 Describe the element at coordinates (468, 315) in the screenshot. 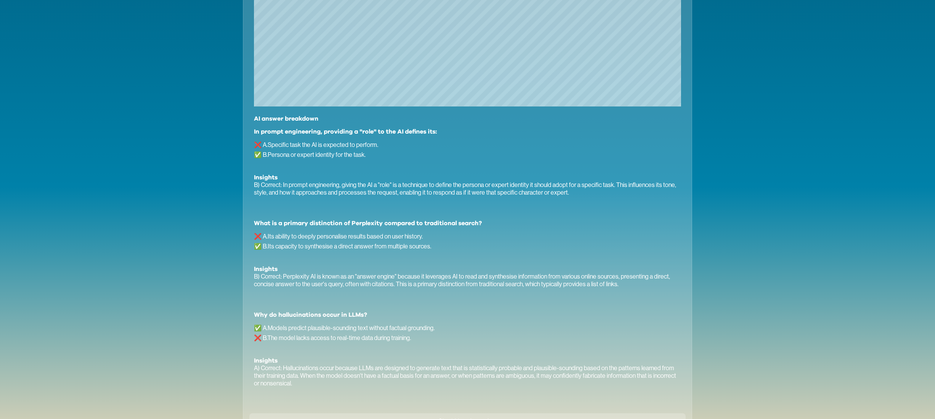

I see `h3: Why do hallucinations occur in LLMs?` at that location.